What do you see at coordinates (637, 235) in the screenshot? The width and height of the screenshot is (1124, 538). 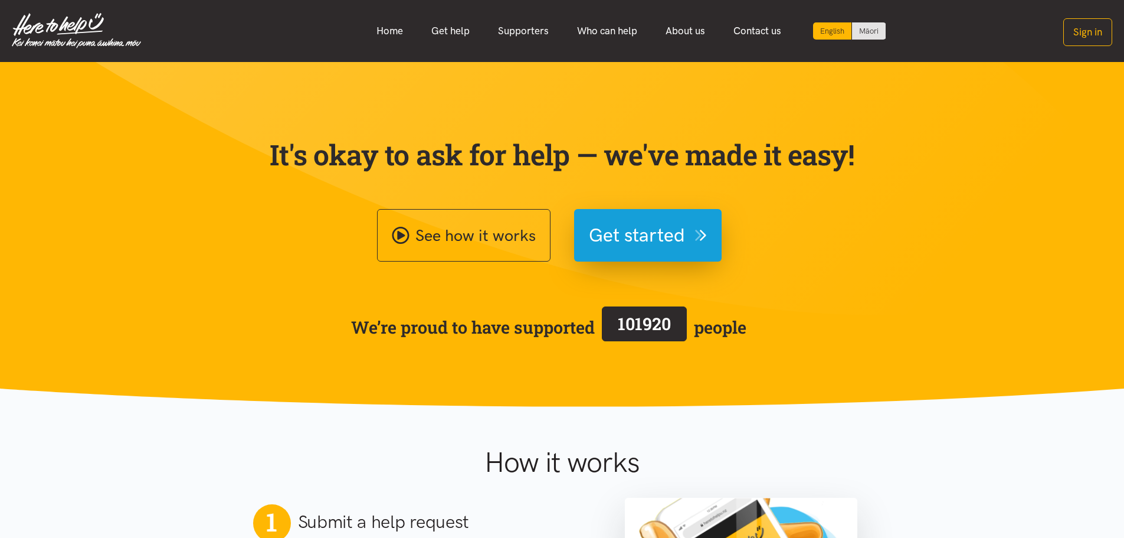 I see `span: Get started` at bounding box center [637, 235].